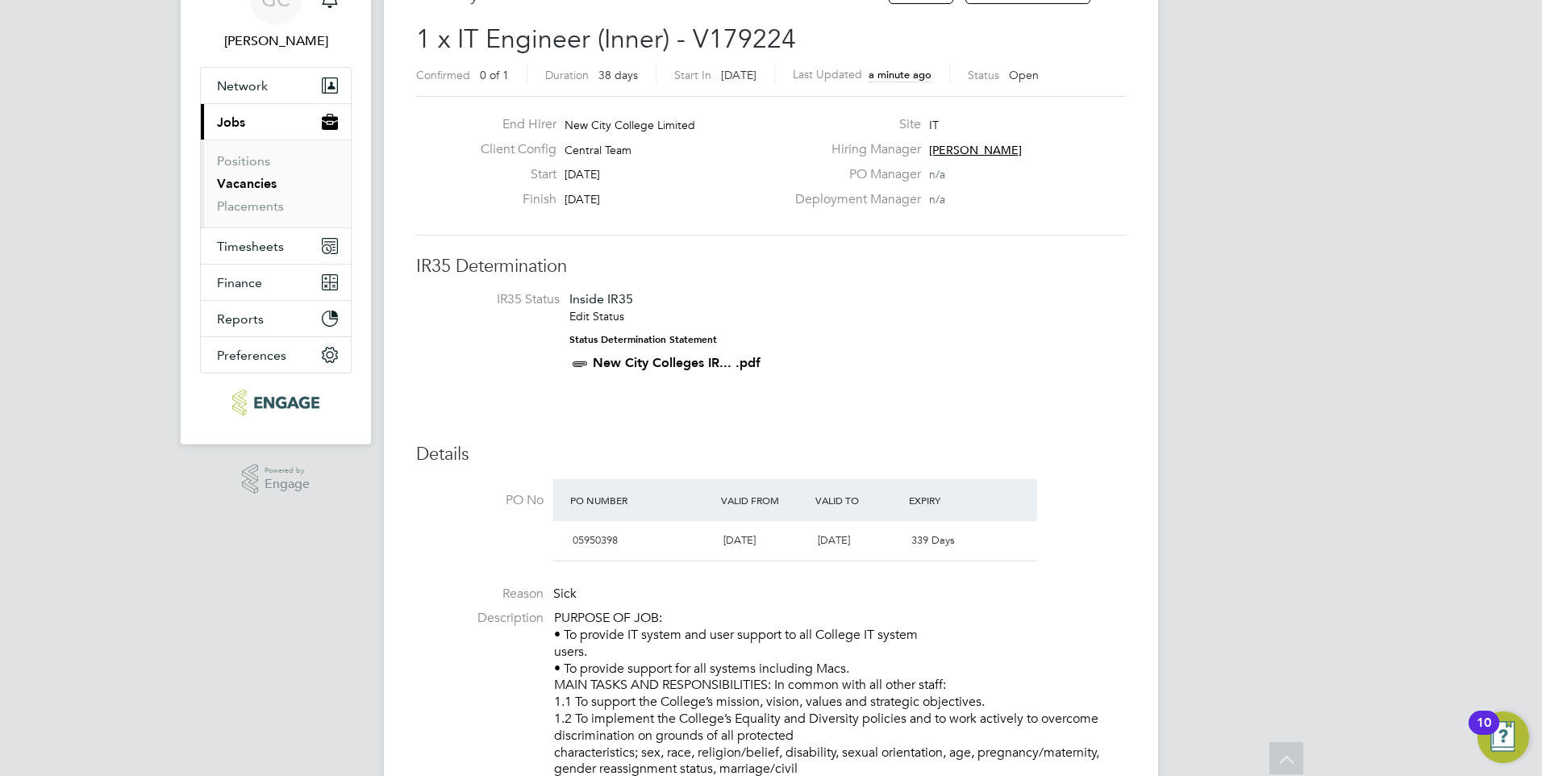  I want to click on span: Engage, so click(287, 484).